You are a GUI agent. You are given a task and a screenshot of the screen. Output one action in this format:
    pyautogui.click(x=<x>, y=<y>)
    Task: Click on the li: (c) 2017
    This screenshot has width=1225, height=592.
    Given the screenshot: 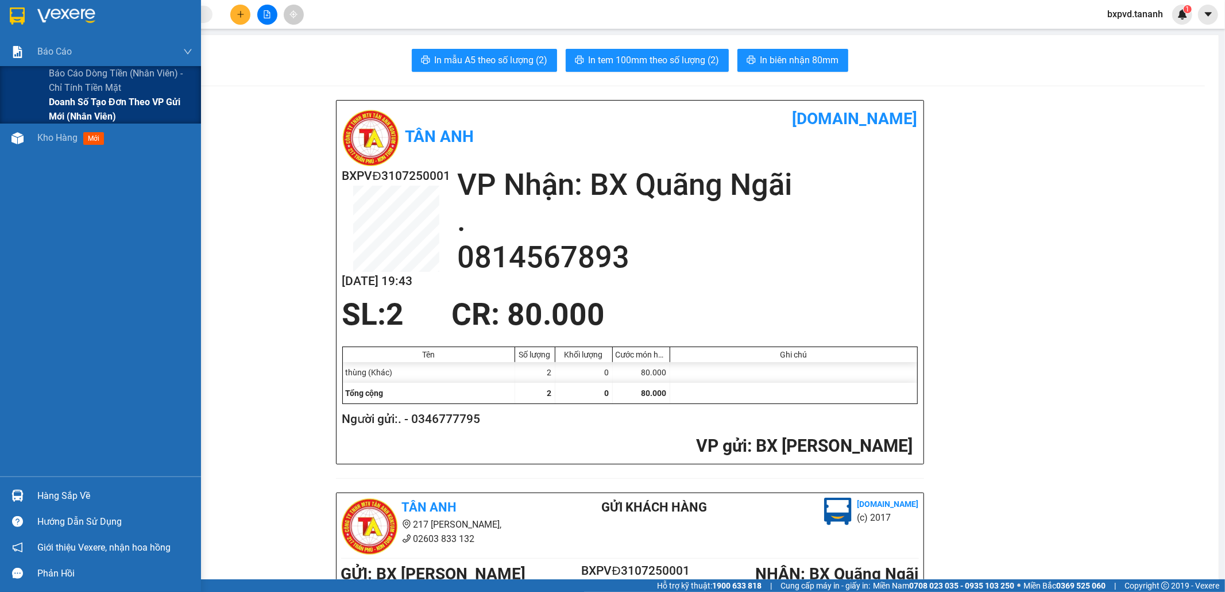 What is the action you would take?
    pyautogui.click(x=888, y=517)
    